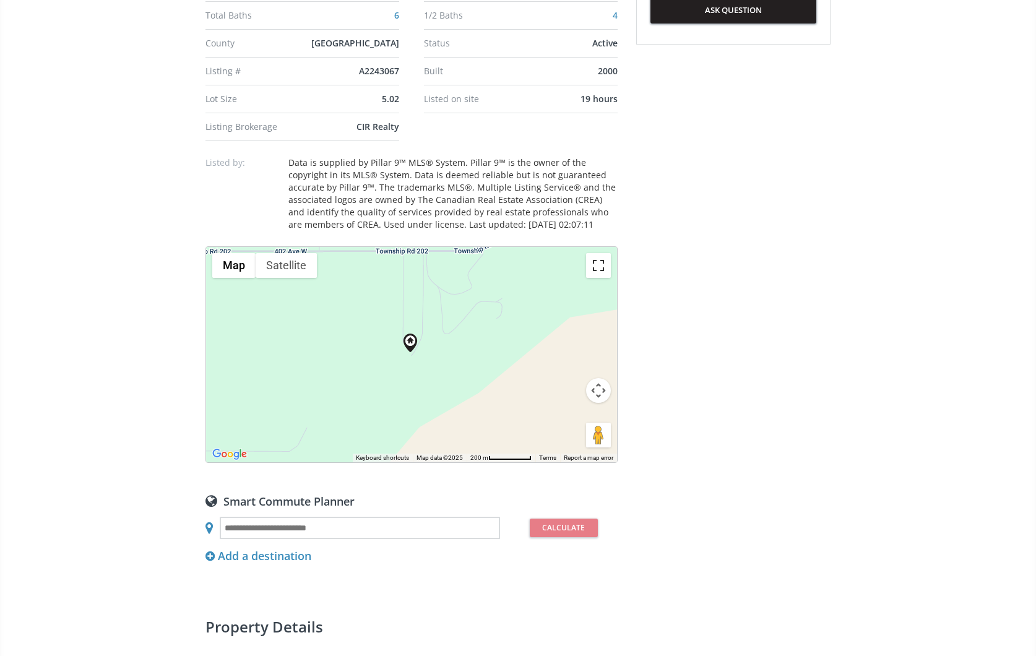  Describe the element at coordinates (475, 71) in the screenshot. I see `div: Built` at that location.